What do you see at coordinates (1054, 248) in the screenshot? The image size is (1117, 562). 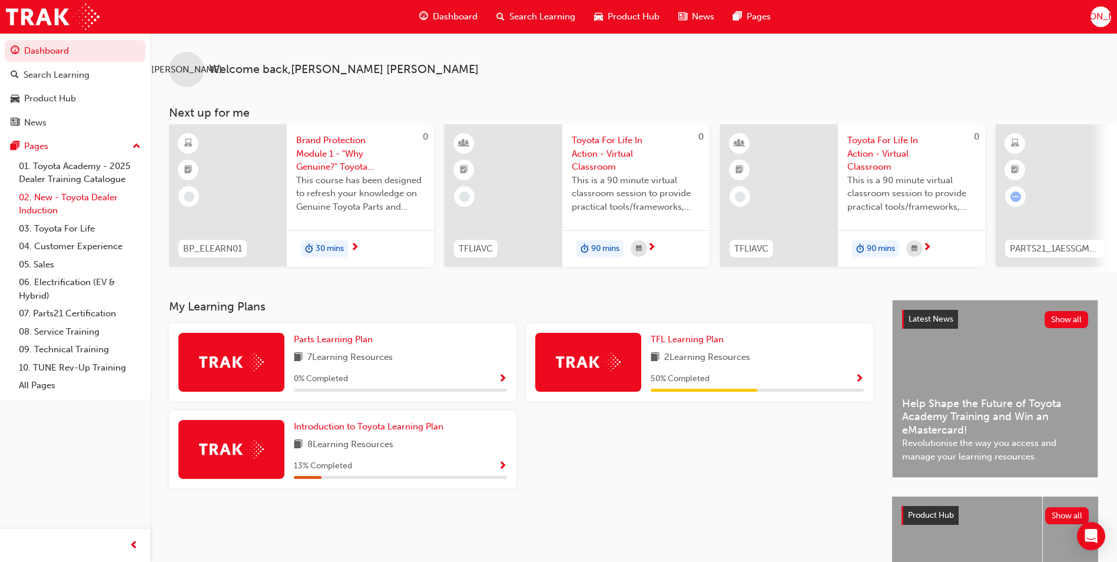 I see `span: PARTS21_1AESSGM_0321_EL` at bounding box center [1054, 248].